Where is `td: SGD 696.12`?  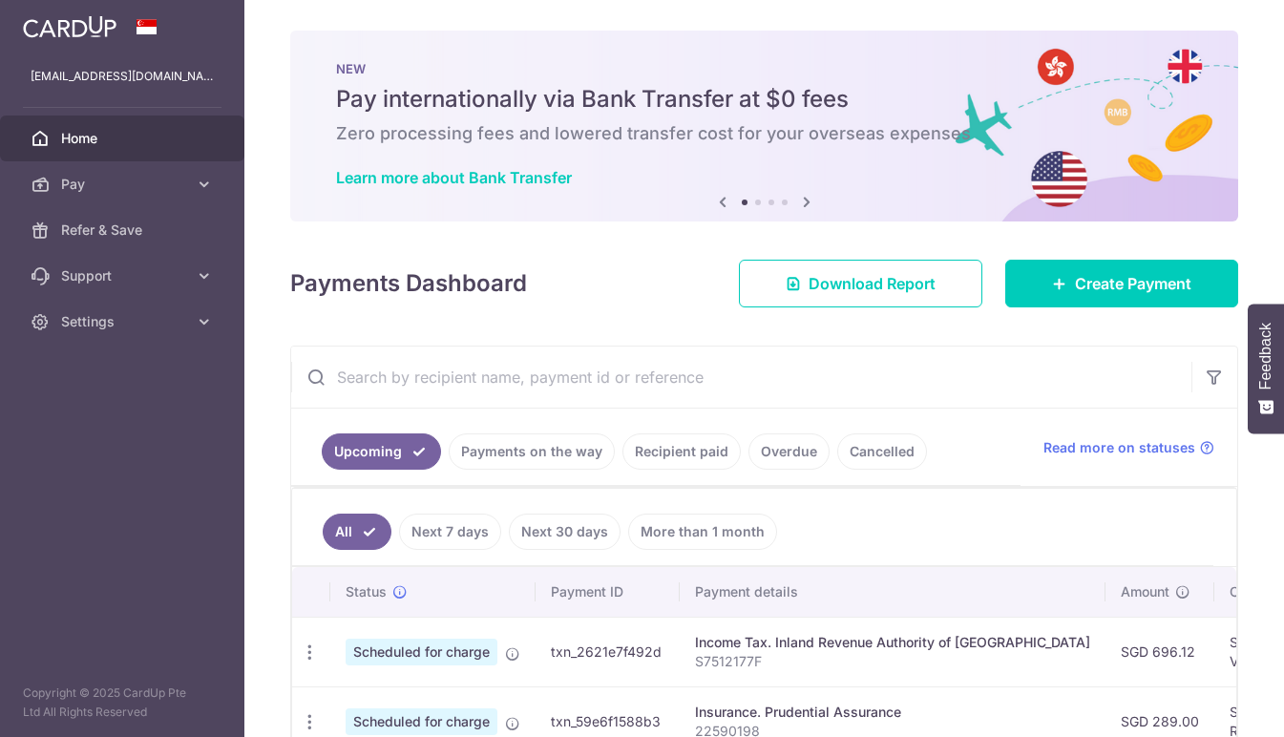
td: SGD 696.12 is located at coordinates (1160, 651).